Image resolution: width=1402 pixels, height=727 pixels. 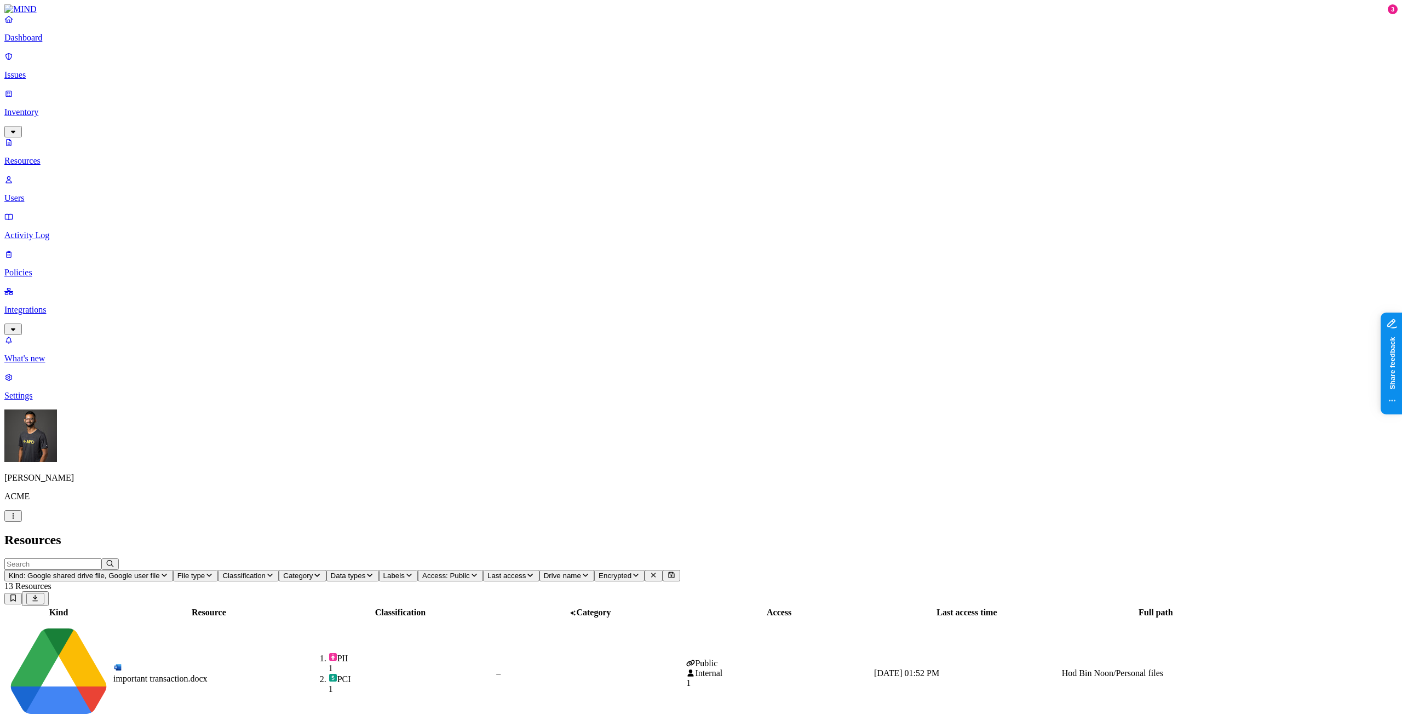 What do you see at coordinates (191, 576) in the screenshot?
I see `span: File type` at bounding box center [191, 576].